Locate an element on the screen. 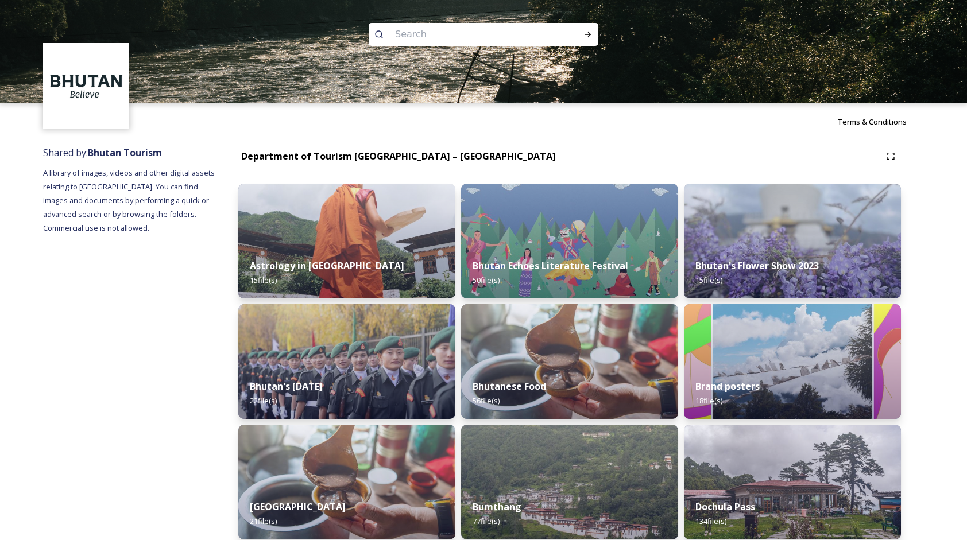 This screenshot has width=967, height=540. span: 22 file(s) is located at coordinates (263, 401).